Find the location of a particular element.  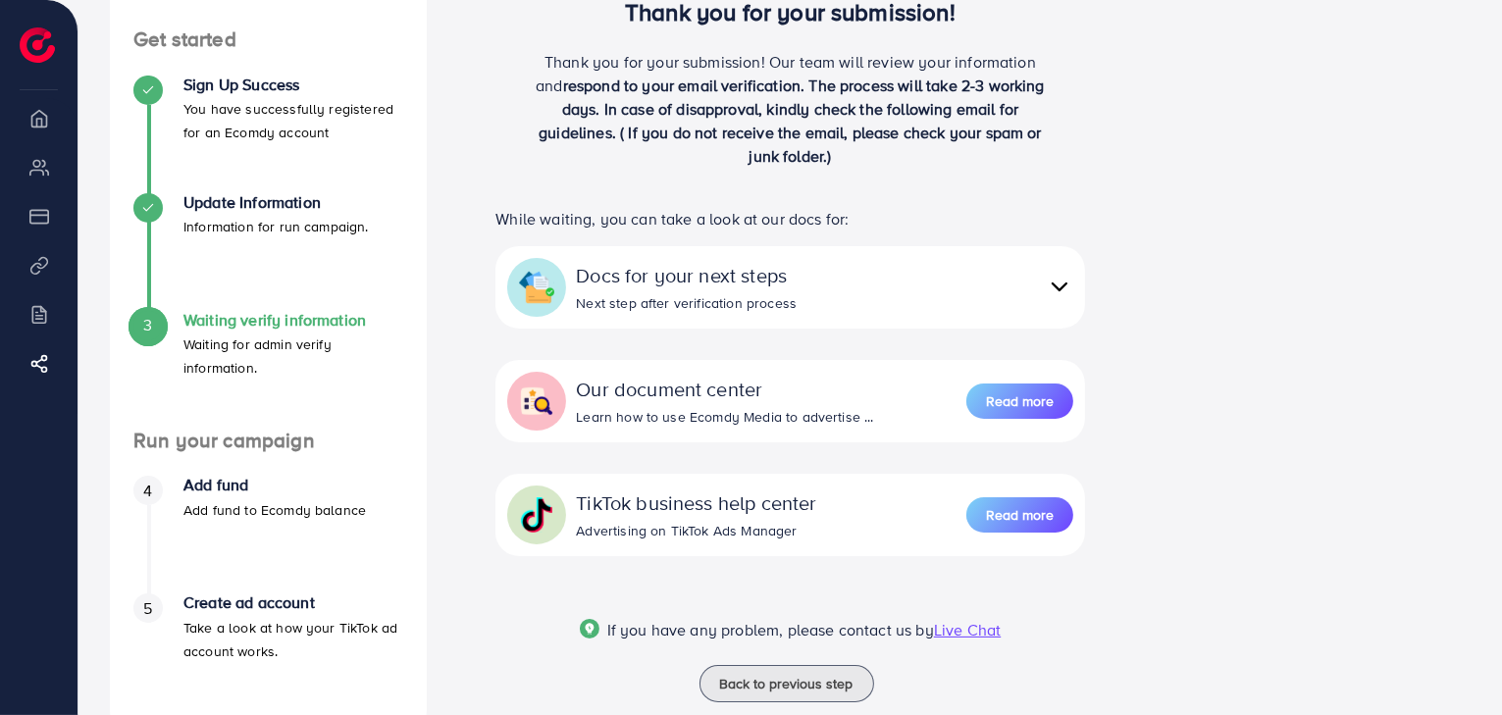

p: Thank you for your submission! Our team will review your information and is located at coordinates (791, 109).